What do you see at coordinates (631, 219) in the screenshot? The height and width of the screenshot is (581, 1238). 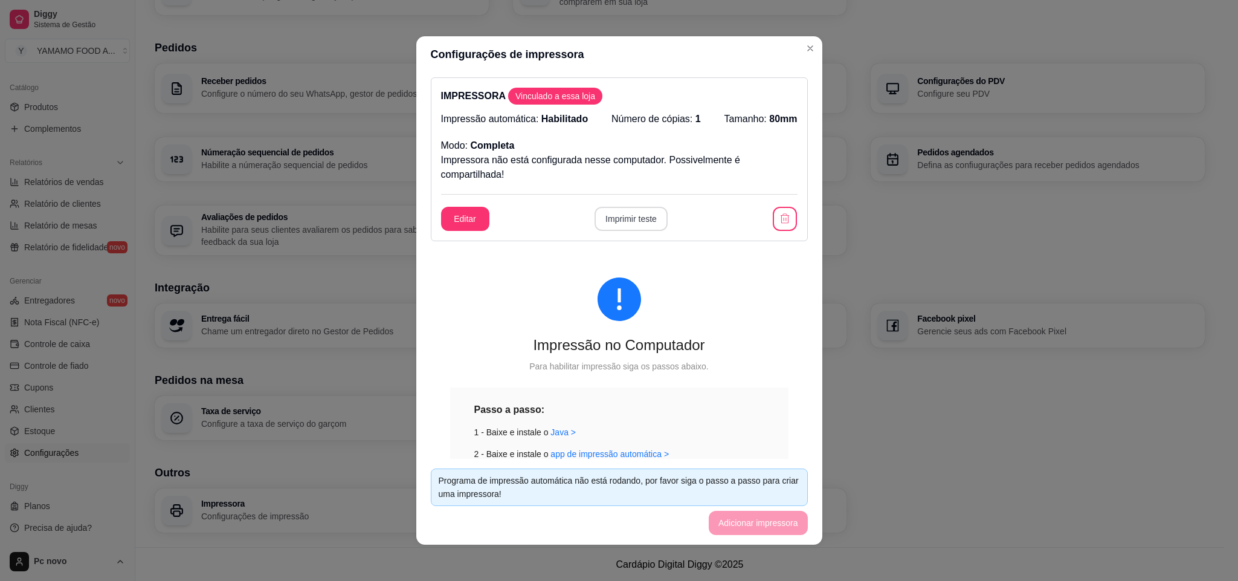 I see `button: Imprimir teste` at bounding box center [631, 219].